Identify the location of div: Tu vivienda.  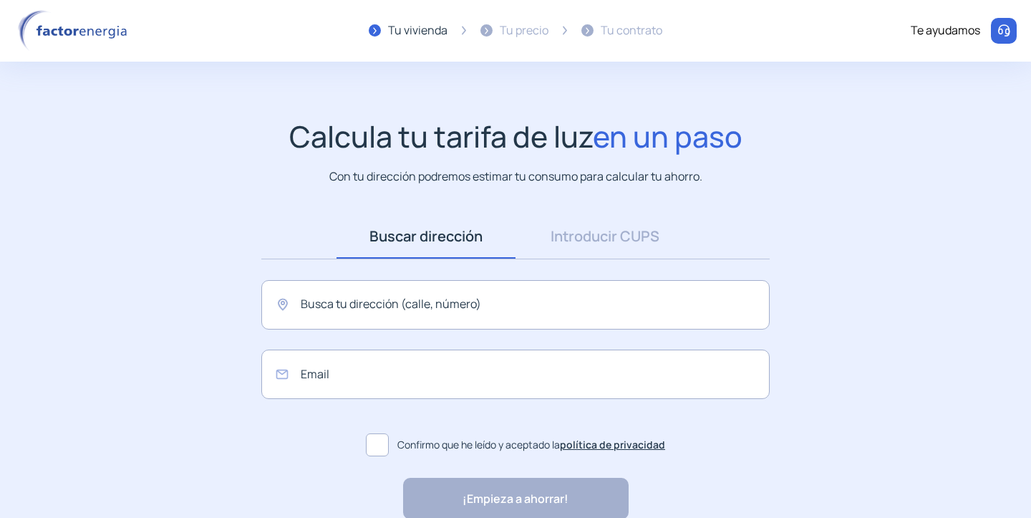
(417, 31).